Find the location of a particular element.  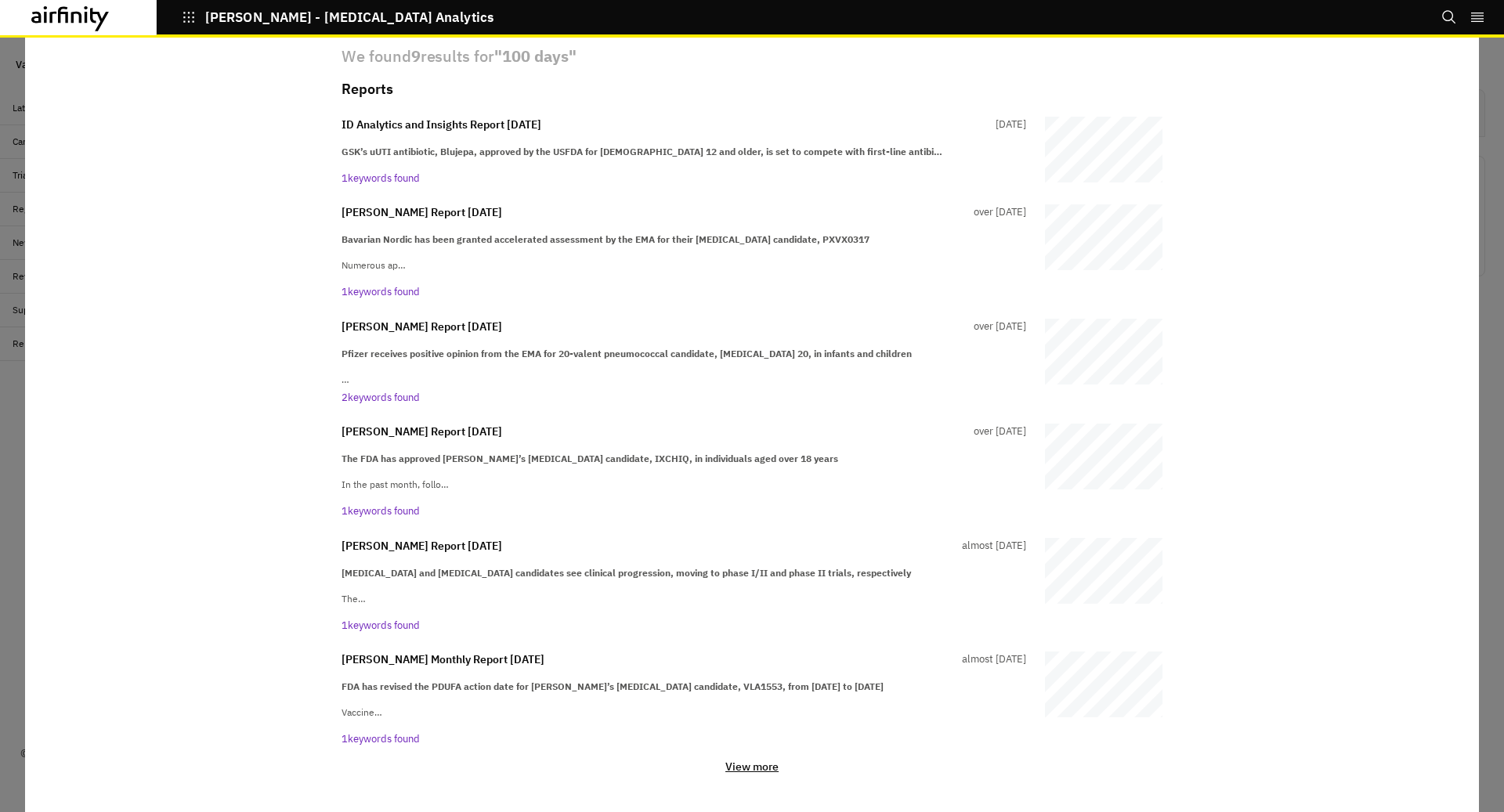

p: Numerous ap… is located at coordinates (684, 266).